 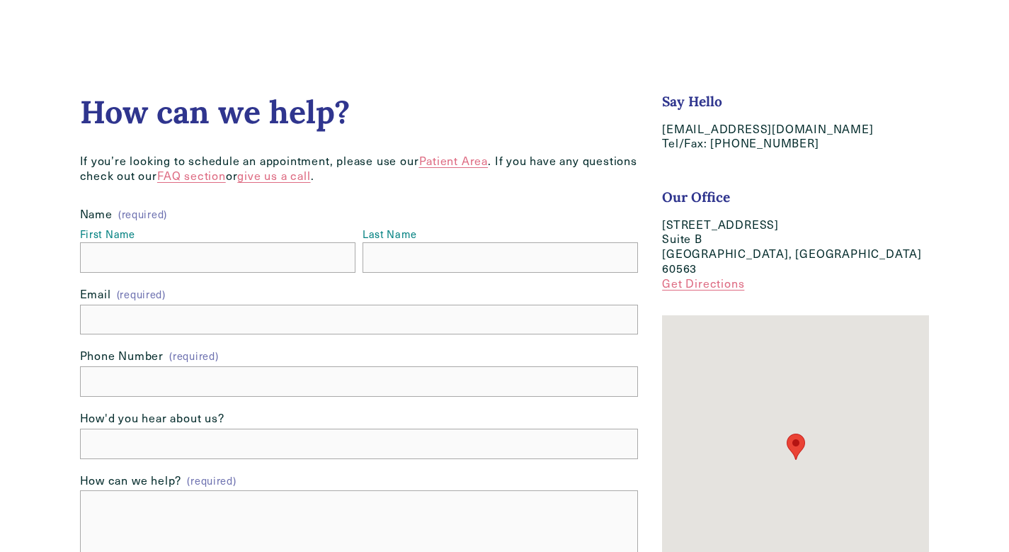 I want to click on a: give us a call, so click(x=273, y=175).